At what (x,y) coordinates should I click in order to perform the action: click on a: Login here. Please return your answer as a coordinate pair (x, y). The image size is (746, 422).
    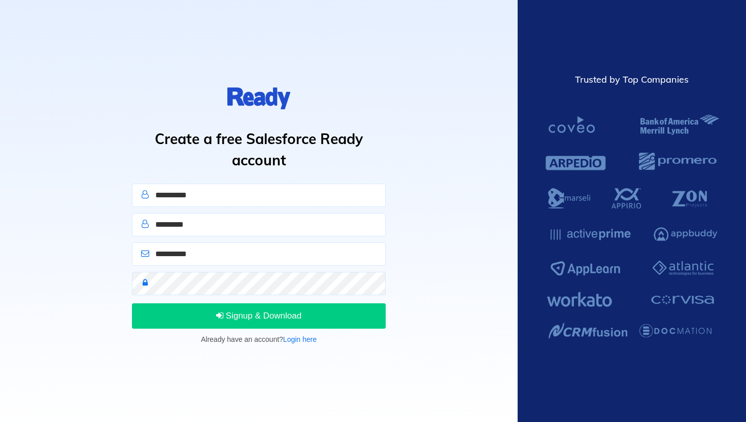
    Looking at the image, I should click on (300, 340).